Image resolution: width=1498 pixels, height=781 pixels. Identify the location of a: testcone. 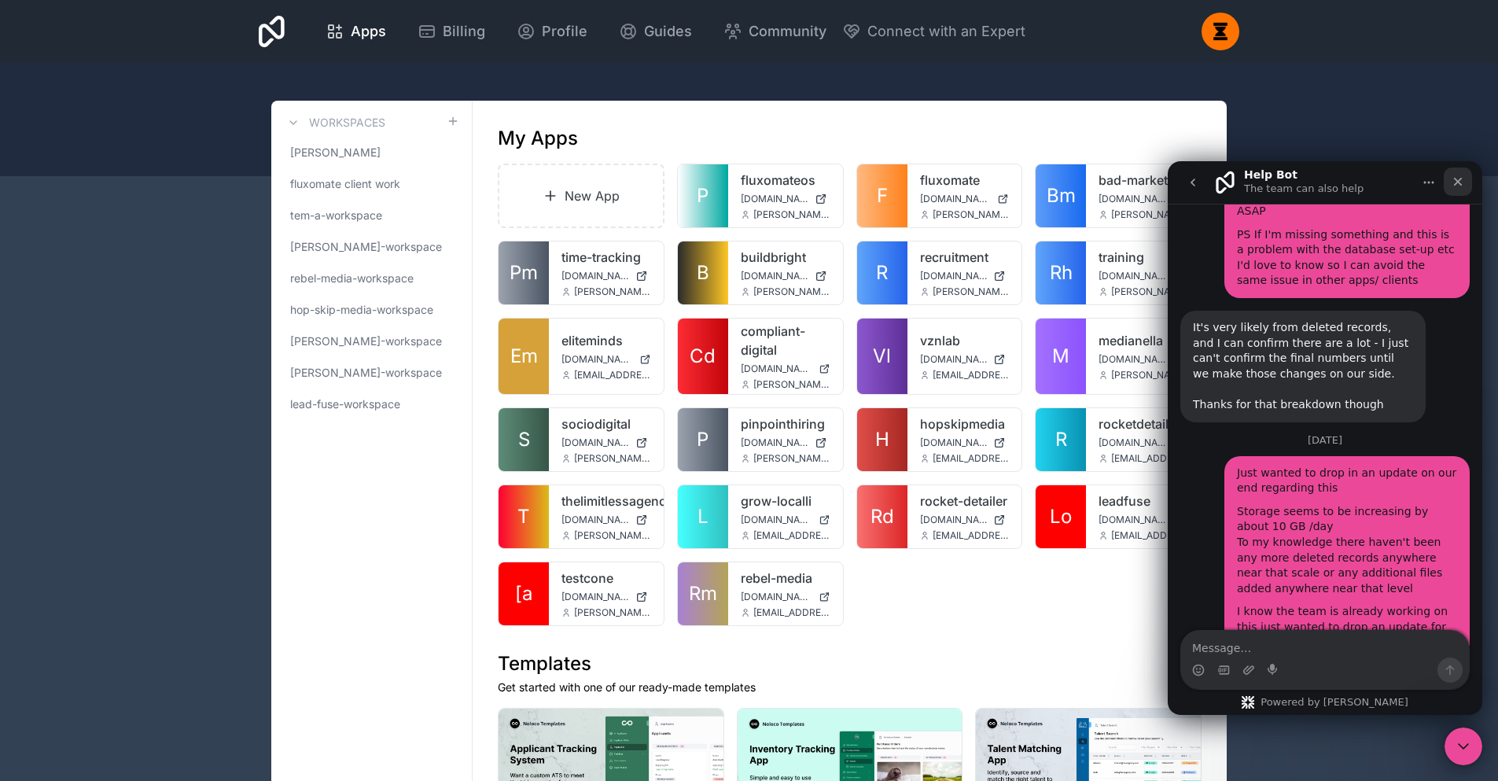
(606, 578).